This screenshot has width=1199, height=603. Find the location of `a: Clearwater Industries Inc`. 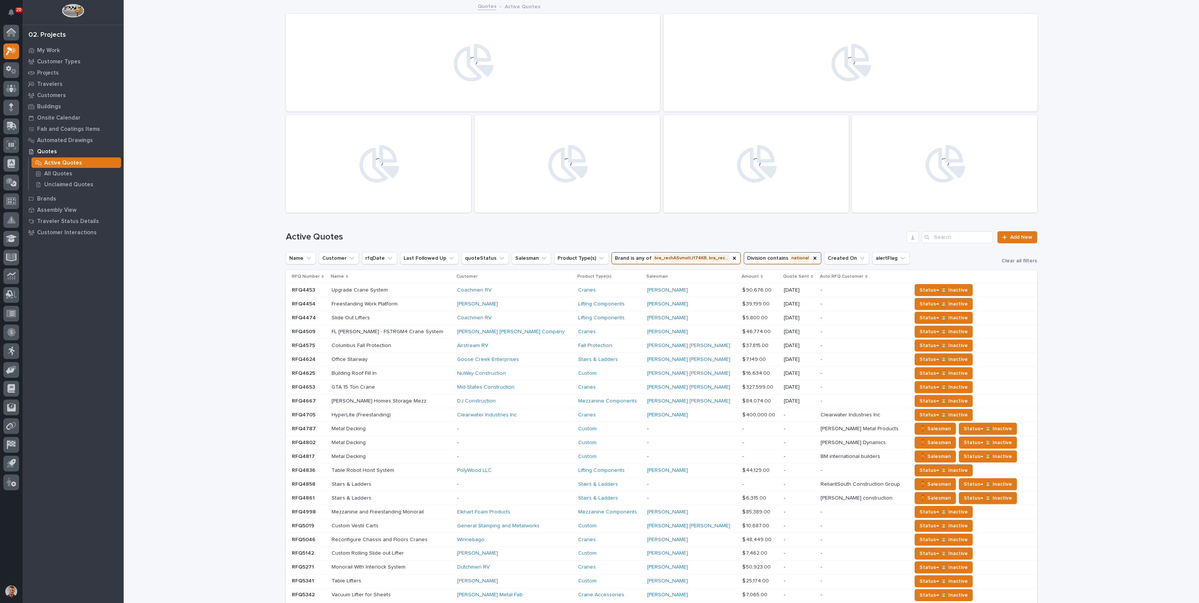

a: Clearwater Industries Inc is located at coordinates (487, 415).